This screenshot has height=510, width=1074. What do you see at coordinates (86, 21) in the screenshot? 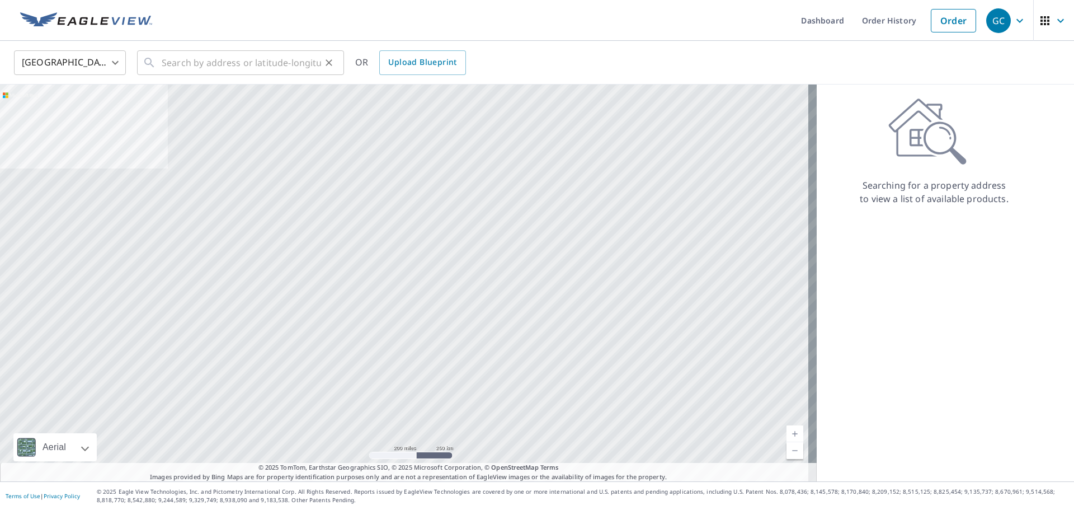
I see `img: EV Logo` at bounding box center [86, 21].